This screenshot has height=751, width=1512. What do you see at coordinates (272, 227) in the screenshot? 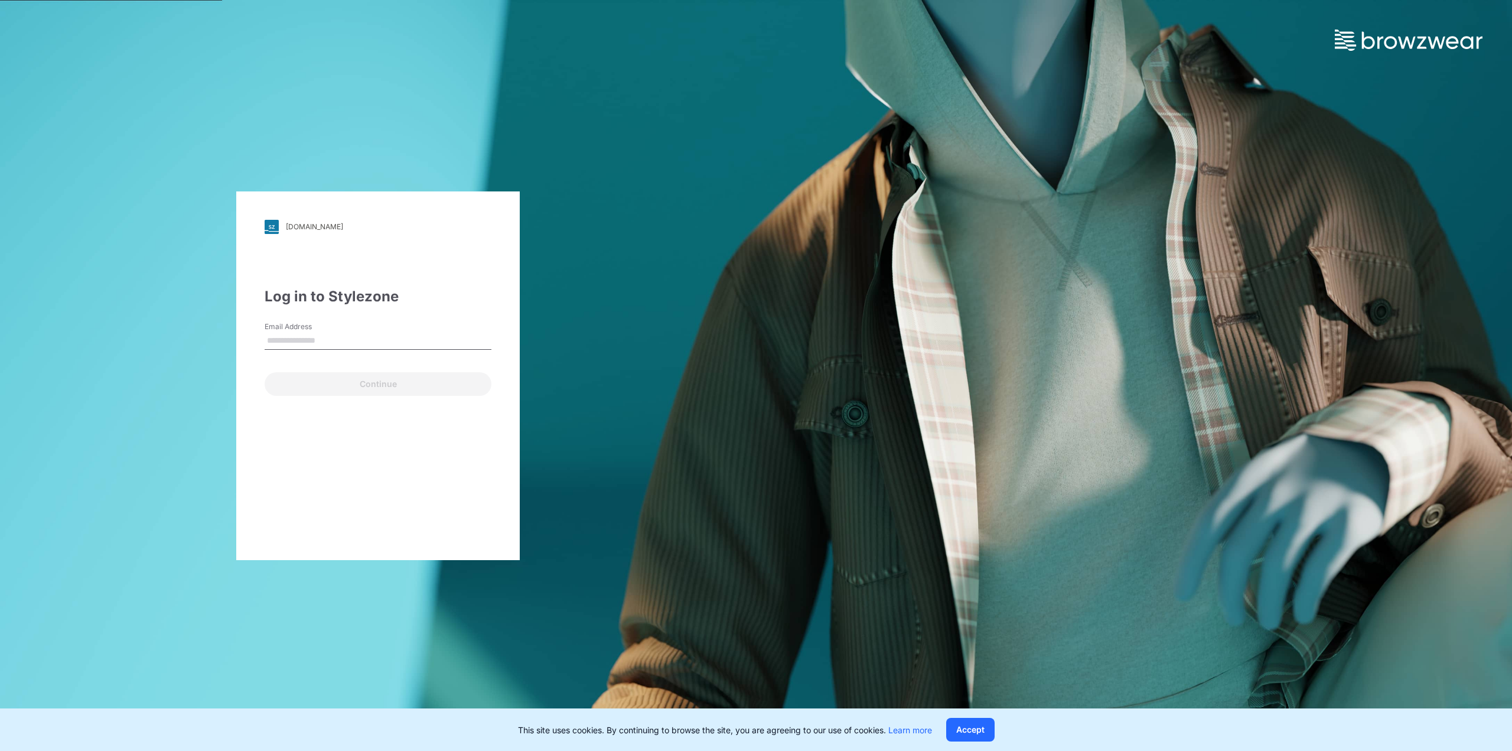
I see `img: svg+xml;base64,PHN2ZyB3aWR0aD0iMjgiIGhlaWdodD0iMjgiIHZpZXdCb3g9IjAgMCAyOCAyOCIgZmlsbD0ibm9uZSIgeG...` at bounding box center [272, 227].